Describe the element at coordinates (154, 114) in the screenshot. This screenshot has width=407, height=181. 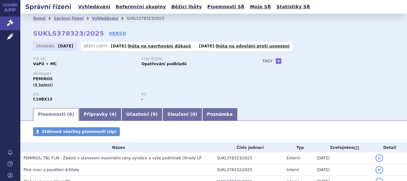
I see `span: 9` at that location.